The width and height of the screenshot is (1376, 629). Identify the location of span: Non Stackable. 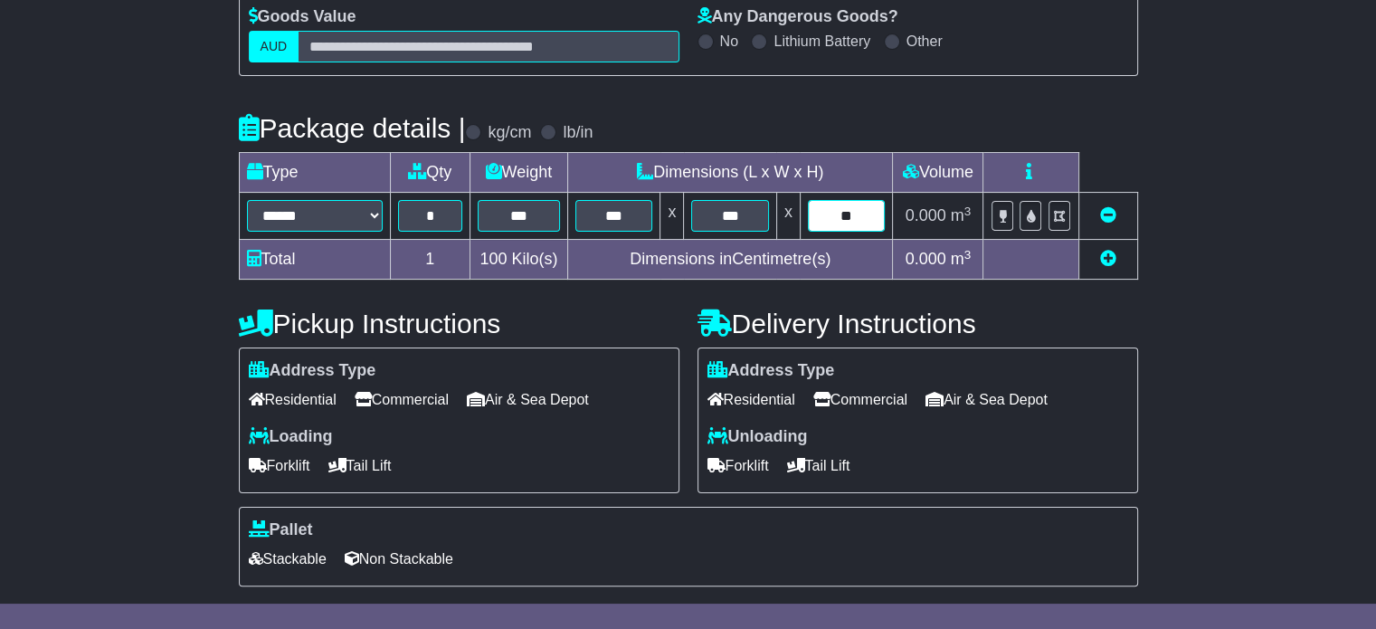
(399, 558).